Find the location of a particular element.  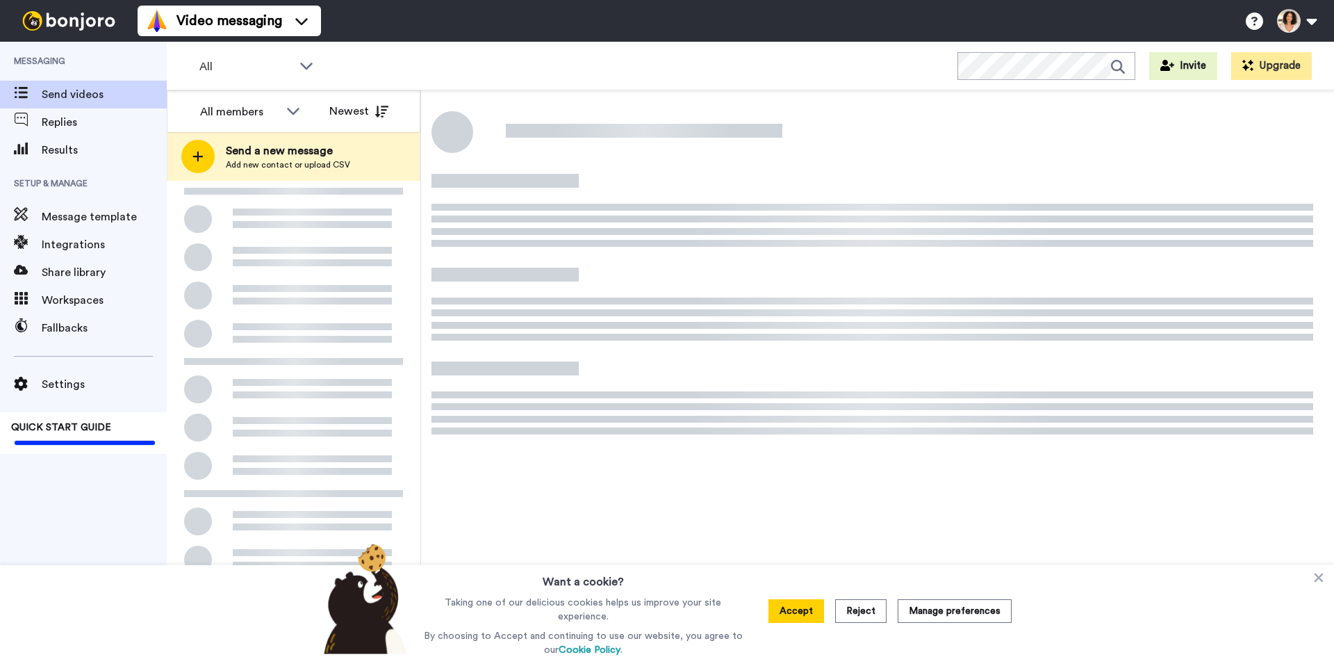

span: Workspaces is located at coordinates (104, 300).